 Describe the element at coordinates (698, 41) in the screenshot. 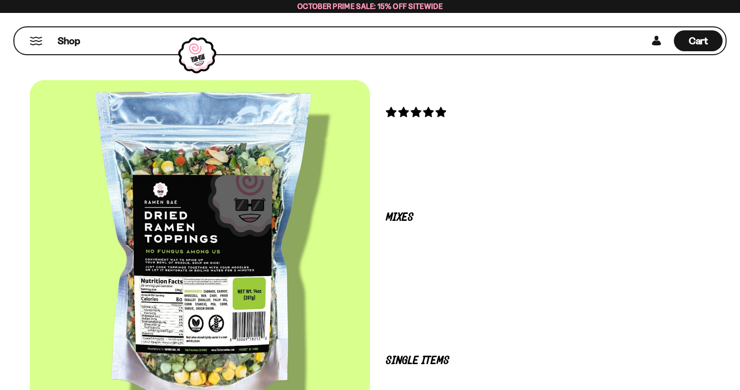

I see `div: Cart` at that location.